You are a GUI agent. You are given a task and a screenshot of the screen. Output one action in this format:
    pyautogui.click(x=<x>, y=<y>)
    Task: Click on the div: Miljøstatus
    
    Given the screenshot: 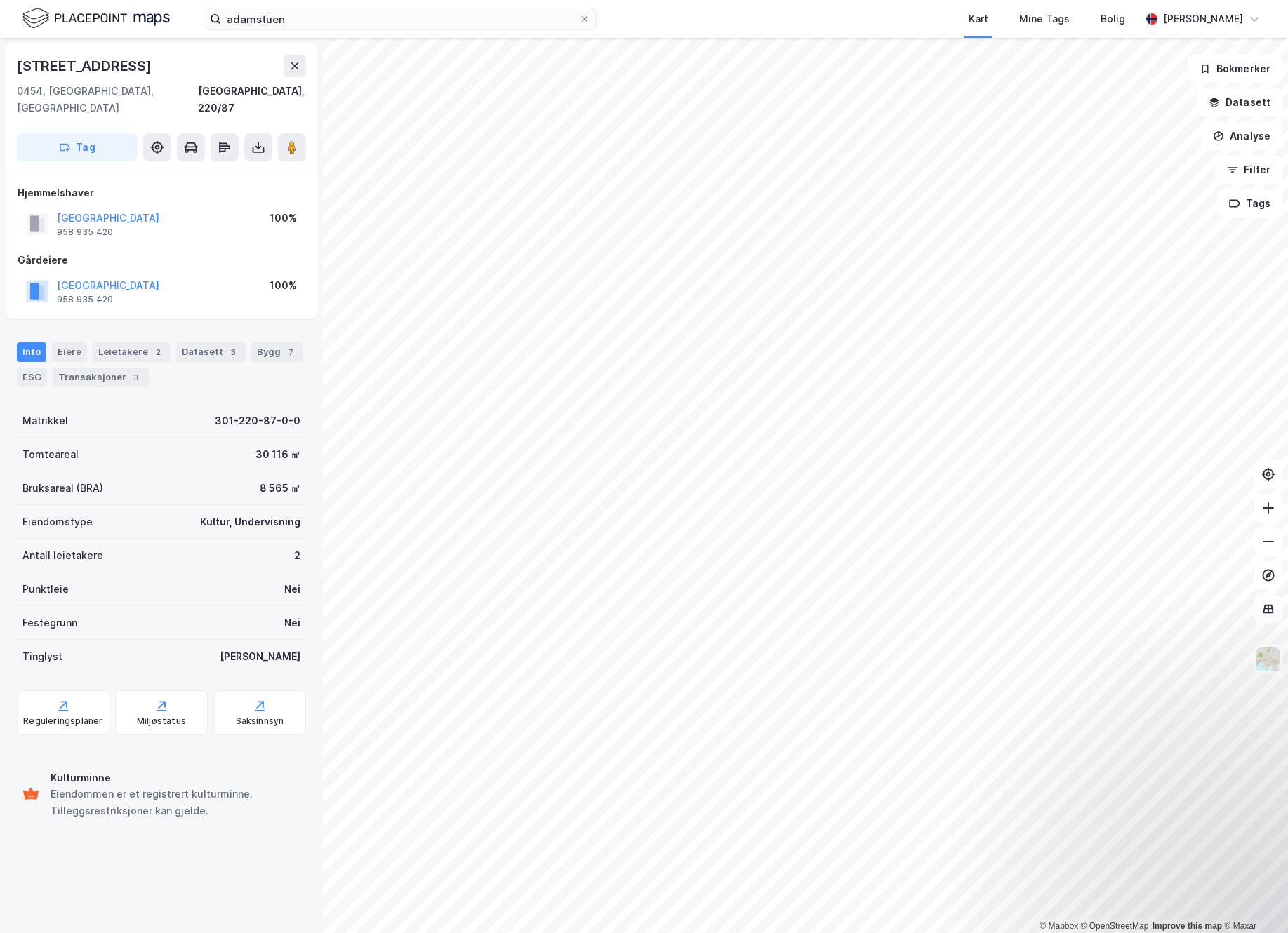 What is the action you would take?
    pyautogui.click(x=161, y=721)
    